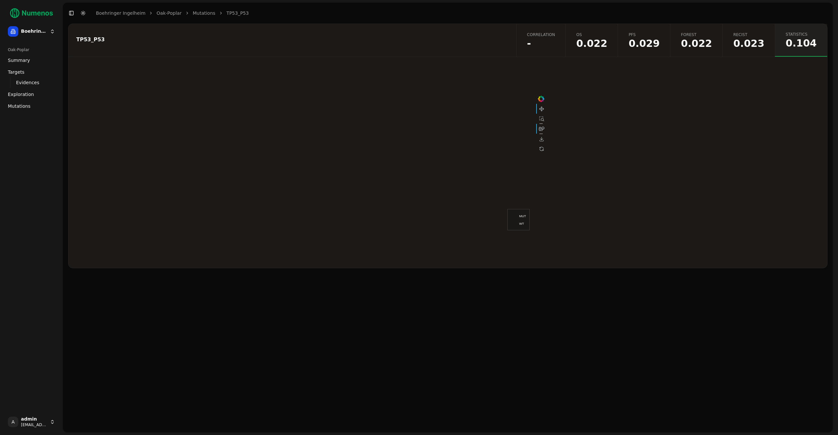 Image resolution: width=838 pixels, height=435 pixels. What do you see at coordinates (31, 31) in the screenshot?
I see `button: Boehringer Ingelheim` at bounding box center [31, 31].